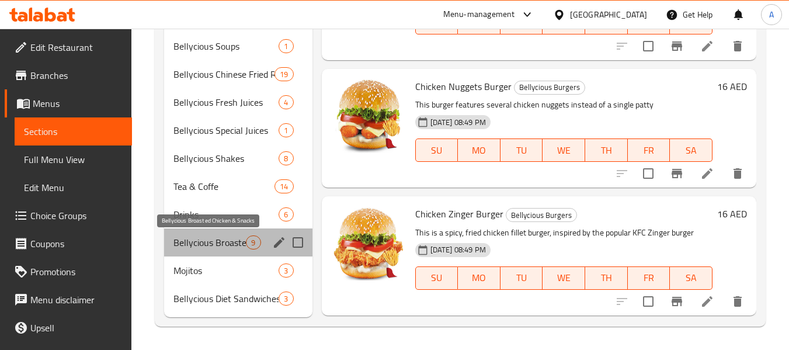  I want to click on a: Coupons, so click(68, 244).